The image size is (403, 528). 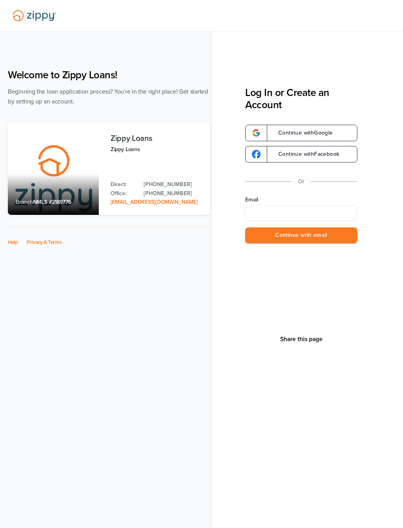 What do you see at coordinates (52, 202) in the screenshot?
I see `span: NMLS #2189776` at bounding box center [52, 202].